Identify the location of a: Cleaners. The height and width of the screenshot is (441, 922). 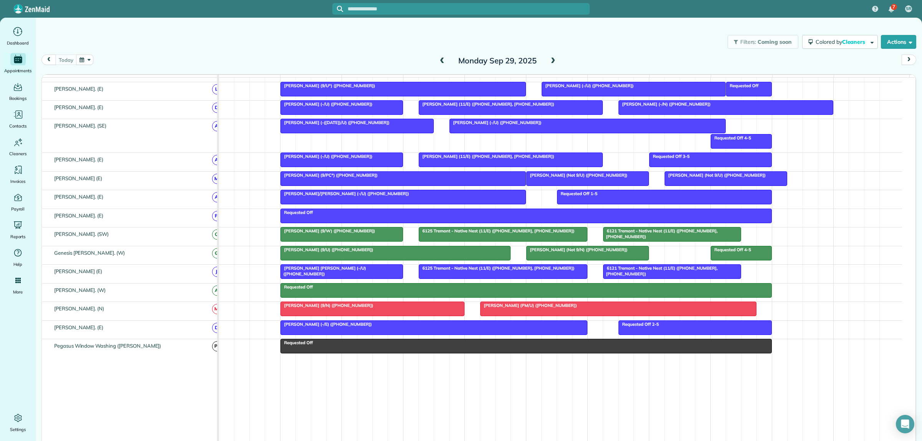
(18, 147).